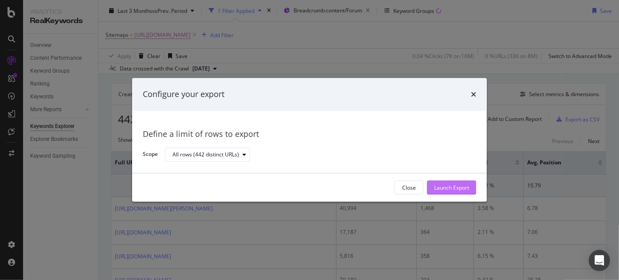 The image size is (619, 280). I want to click on div: Define a limit of rows to export, so click(309, 134).